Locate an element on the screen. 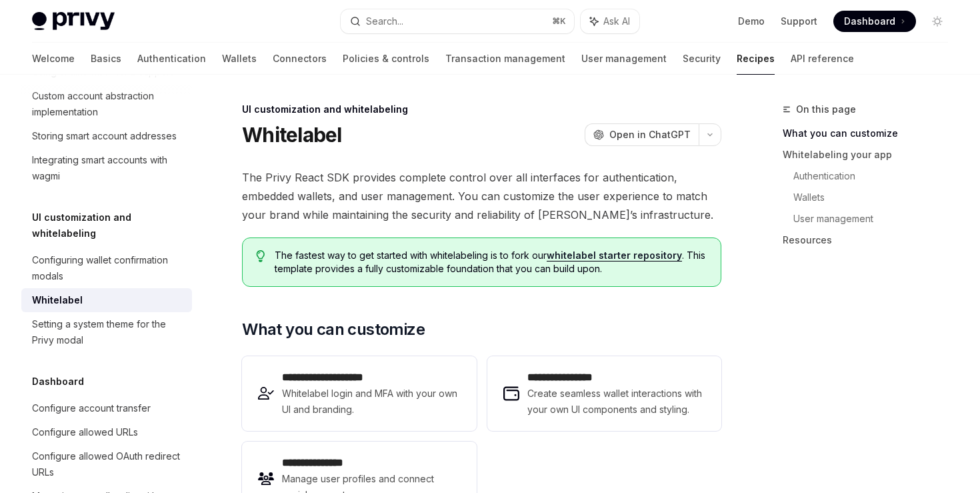  span: Whitelabel login and MFA with your own UI and branding. is located at coordinates (371, 401).